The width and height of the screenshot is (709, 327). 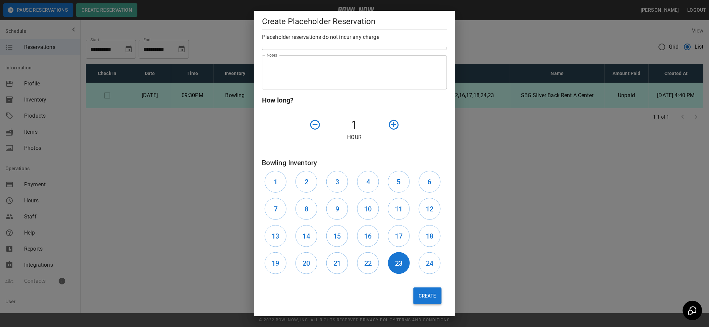 I want to click on h5: Create Placeholder Reservation, so click(x=354, y=21).